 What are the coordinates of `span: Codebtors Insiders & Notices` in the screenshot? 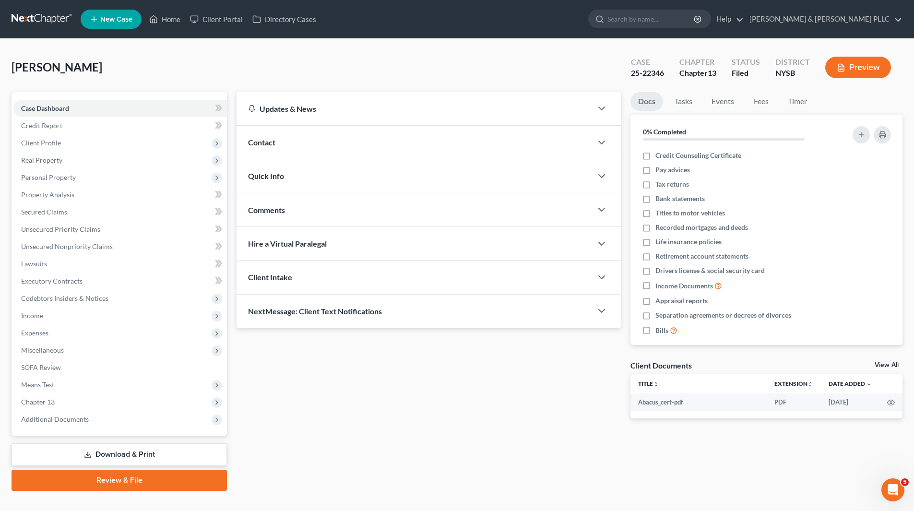 It's located at (65, 298).